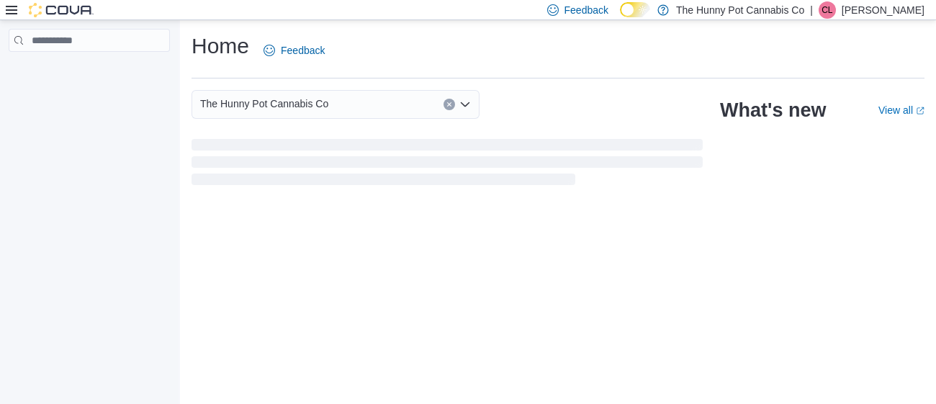 The height and width of the screenshot is (404, 936). What do you see at coordinates (220, 46) in the screenshot?
I see `h1: Home` at bounding box center [220, 46].